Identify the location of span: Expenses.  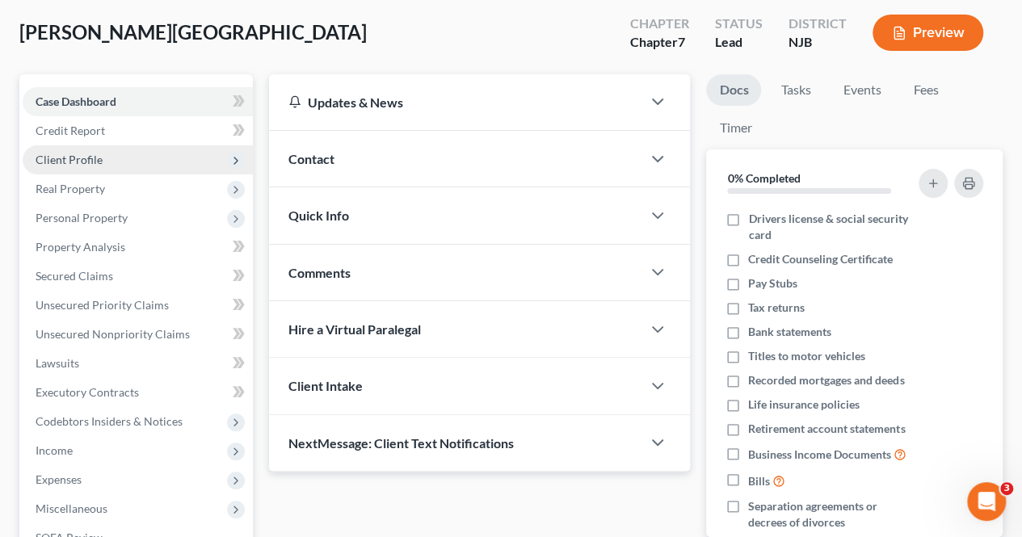
(58, 479).